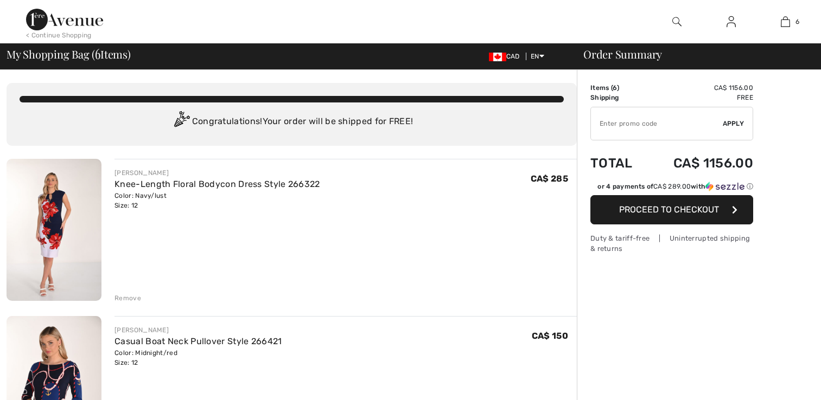 The width and height of the screenshot is (821, 400). I want to click on img: search the website, so click(676, 22).